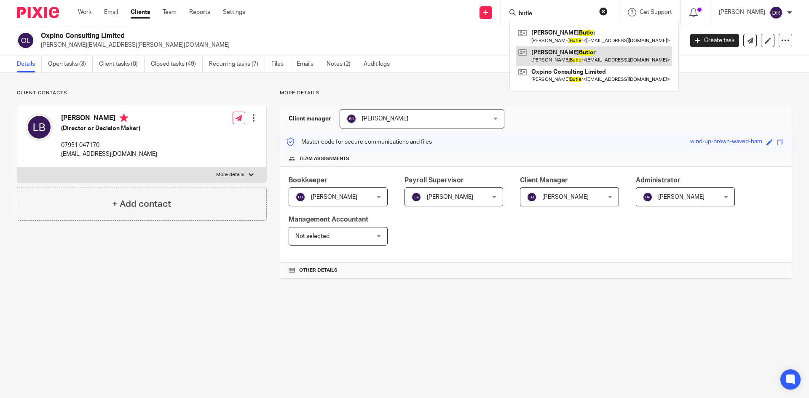 The width and height of the screenshot is (809, 398). Describe the element at coordinates (109, 145) in the screenshot. I see `p: 07951 047170` at that location.